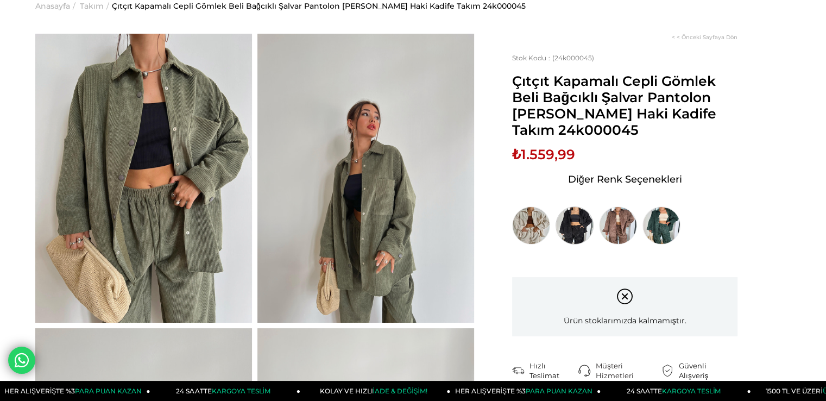 The height and width of the screenshot is (401, 826). What do you see at coordinates (661, 225) in the screenshot?
I see `img: Çıtçıt Kapamalı Cepli Gömlek Beli Bağcıklı Şalvar Pantolon Dante Kadın Zümrüt Kadife Takım 24k000045` at bounding box center [661, 225].